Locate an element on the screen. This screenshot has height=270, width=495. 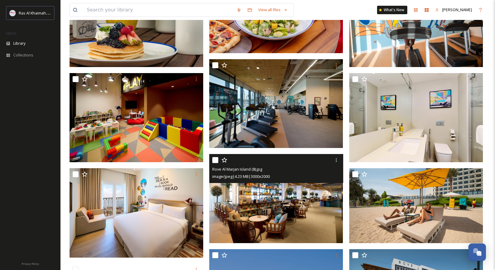
span: Privacy Policy is located at coordinates (30, 264).